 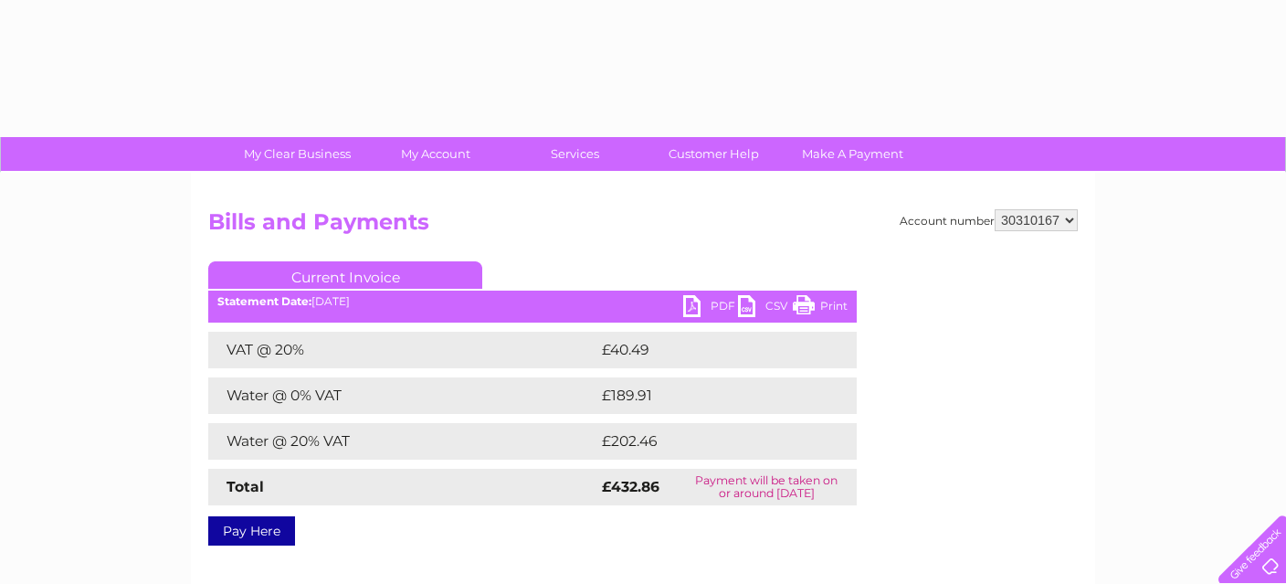 I want to click on a: CSV, so click(x=765, y=308).